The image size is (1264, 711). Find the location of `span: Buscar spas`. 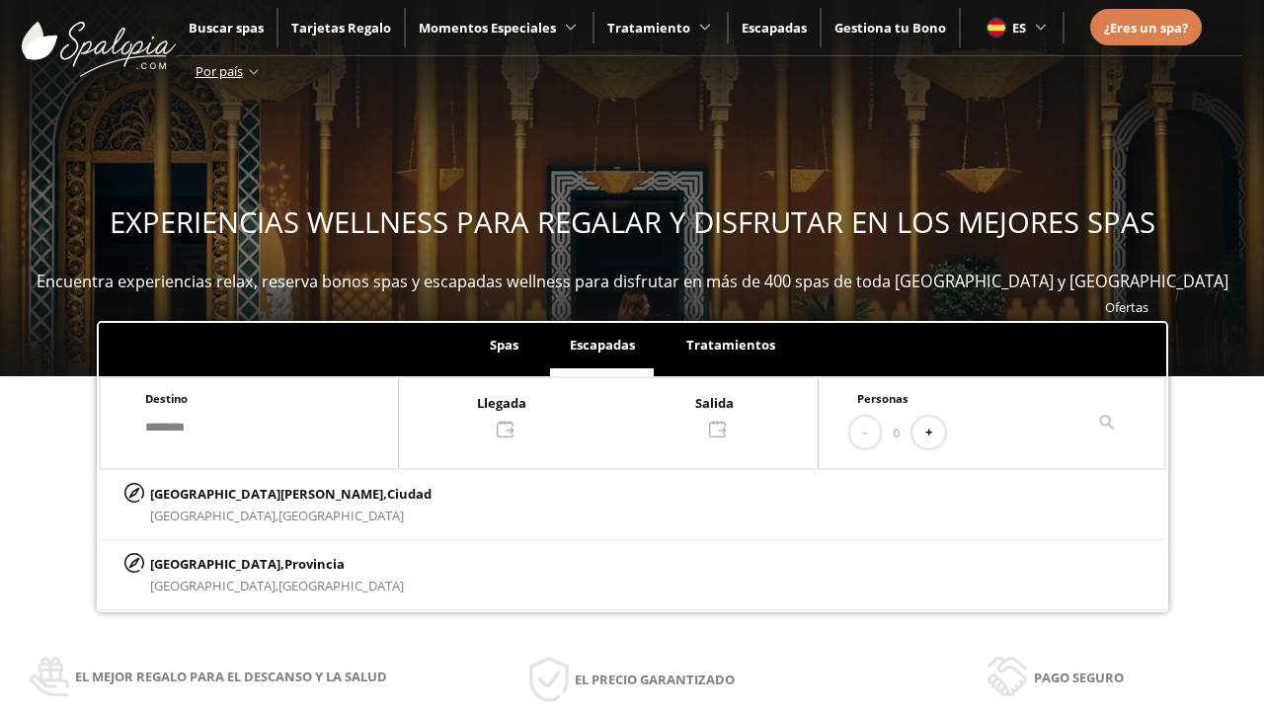

span: Buscar spas is located at coordinates (226, 28).